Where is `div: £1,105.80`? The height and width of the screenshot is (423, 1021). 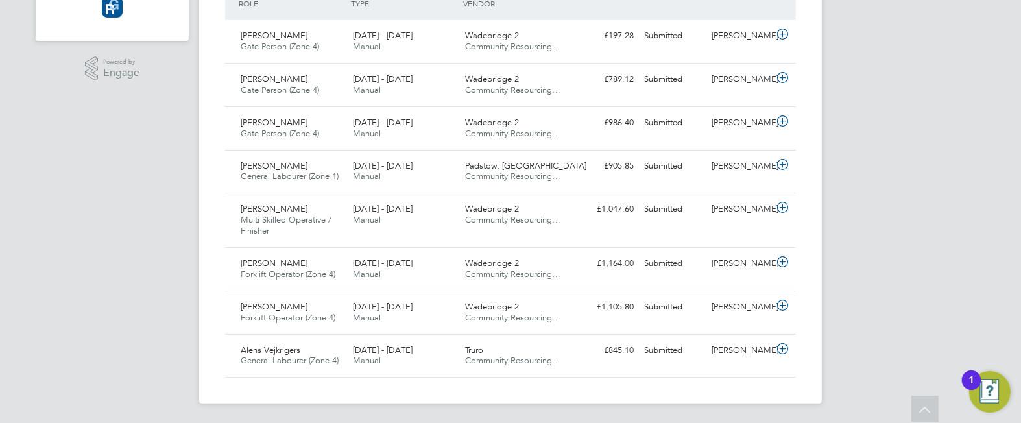 div: £1,105.80 is located at coordinates (605, 307).